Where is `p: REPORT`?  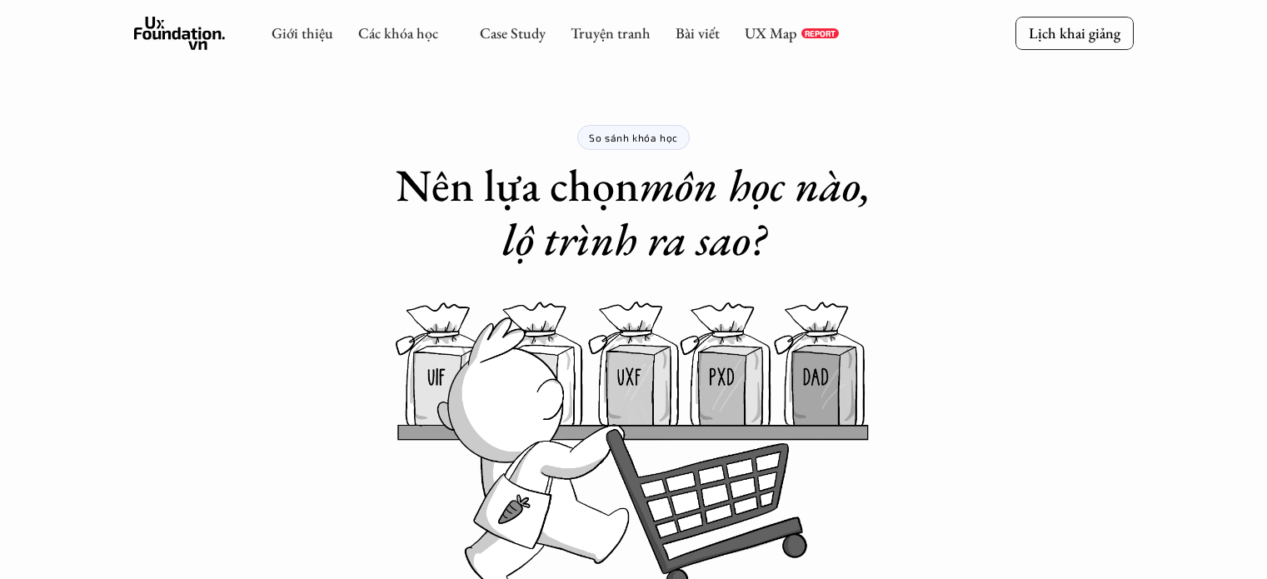 p: REPORT is located at coordinates (820, 33).